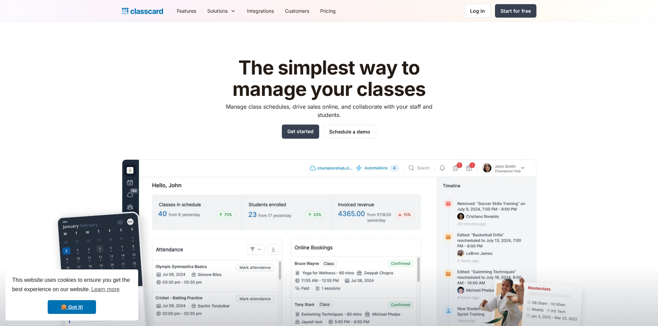  What do you see at coordinates (516, 11) in the screenshot?
I see `a: Start for free` at bounding box center [516, 11].